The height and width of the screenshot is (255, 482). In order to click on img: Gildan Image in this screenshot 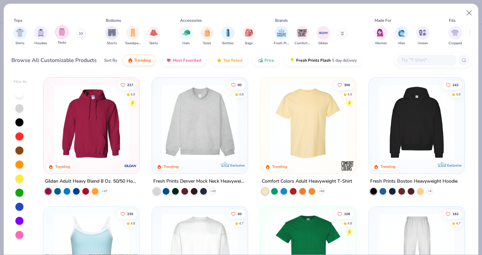, I will do `click(323, 33)`.